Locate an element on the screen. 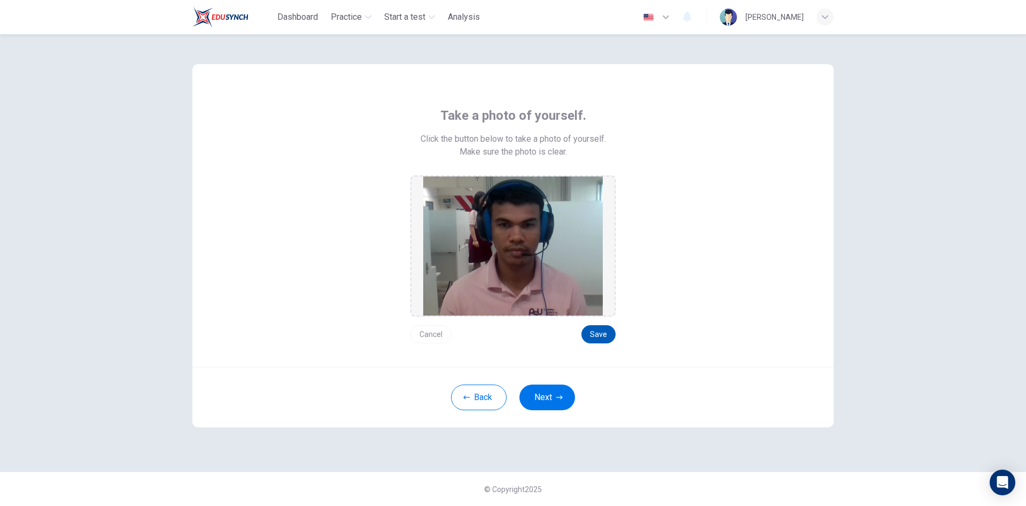 The width and height of the screenshot is (1026, 506). span: © Copyright 2025 is located at coordinates (513, 489).